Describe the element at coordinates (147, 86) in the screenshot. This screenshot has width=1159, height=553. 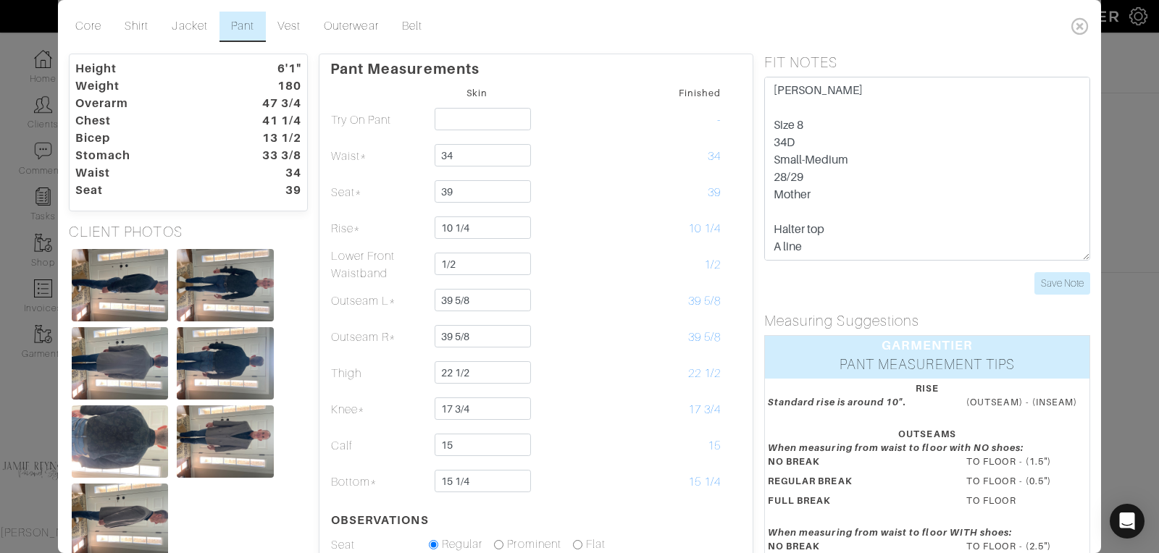
I see `dt: Weight` at that location.